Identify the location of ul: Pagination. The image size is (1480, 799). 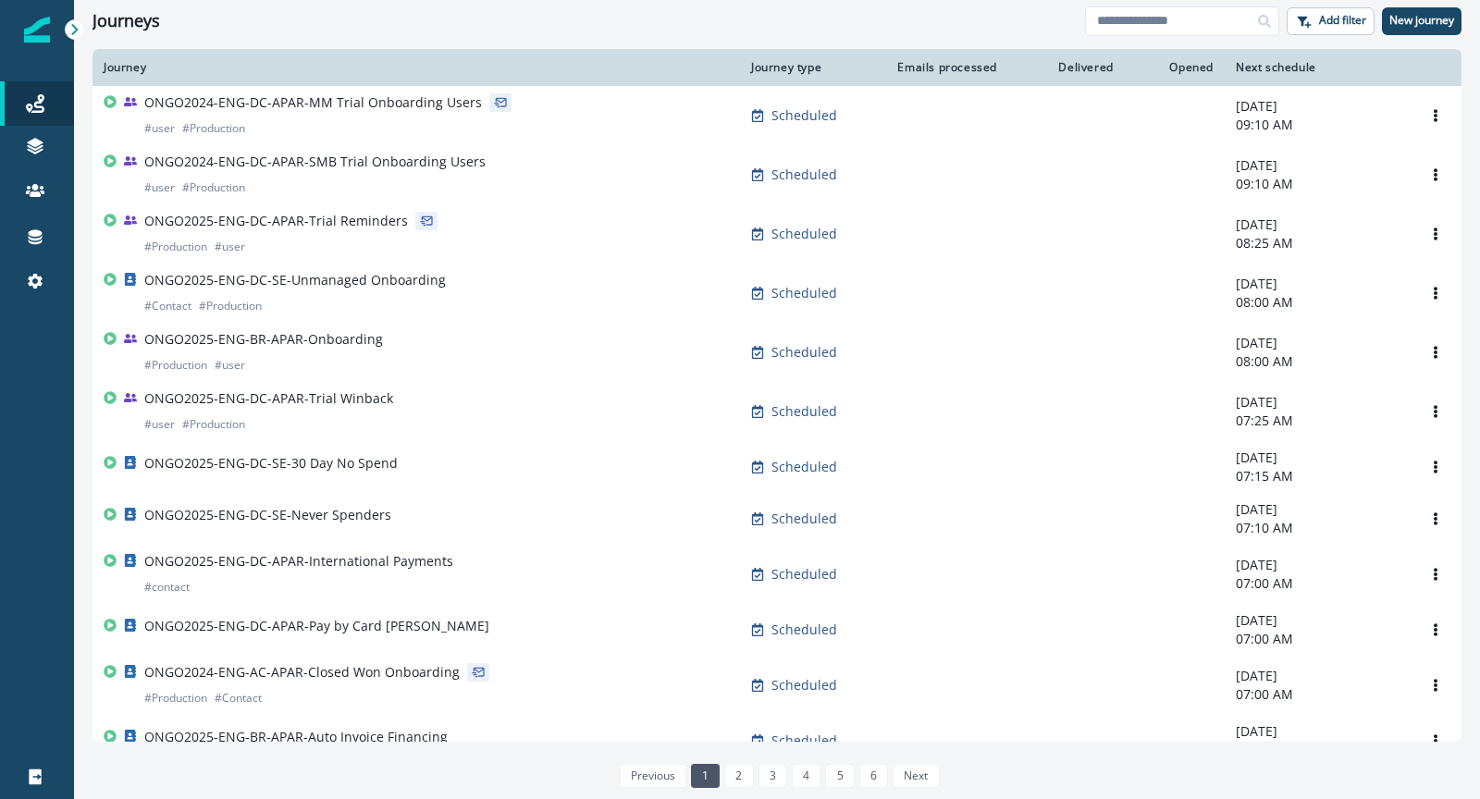
(777, 776).